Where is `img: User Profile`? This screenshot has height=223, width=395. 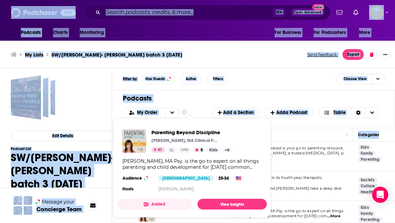 img: User Profile is located at coordinates (377, 12).